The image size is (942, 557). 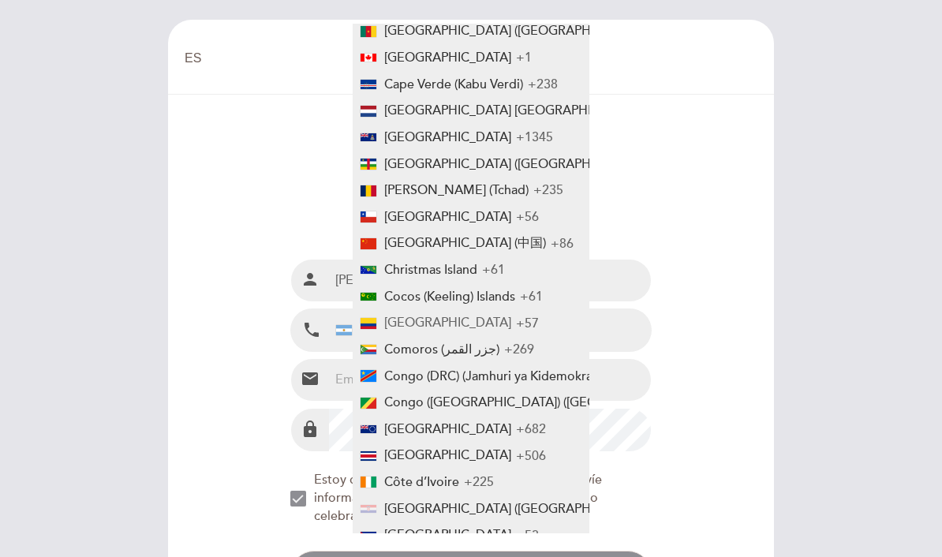 I want to click on i: email, so click(x=310, y=379).